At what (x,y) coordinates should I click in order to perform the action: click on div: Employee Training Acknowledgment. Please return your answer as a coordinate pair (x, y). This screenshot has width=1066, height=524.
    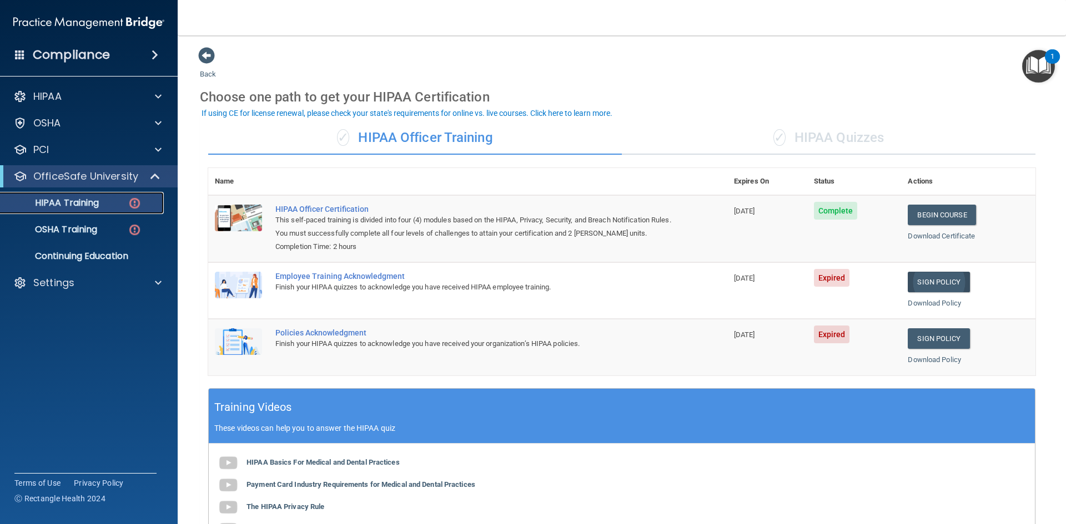
    Looking at the image, I should click on (473, 276).